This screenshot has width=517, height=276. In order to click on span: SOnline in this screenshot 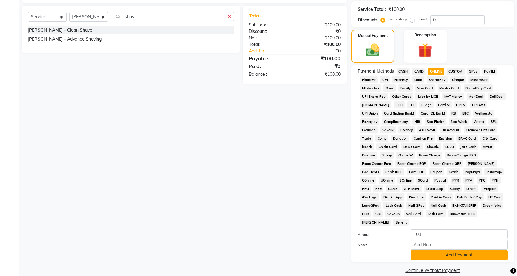, I will do `click(406, 180)`.